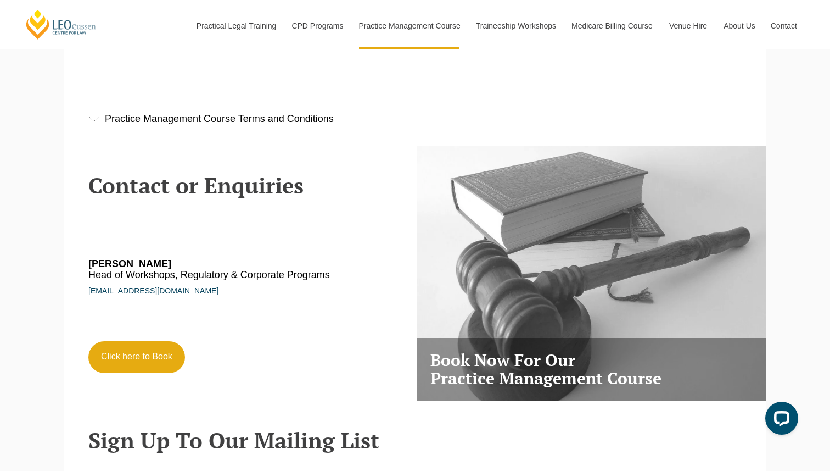 The height and width of the screenshot is (471, 830). Describe the element at coordinates (688, 26) in the screenshot. I see `a: Venue Hire` at that location.